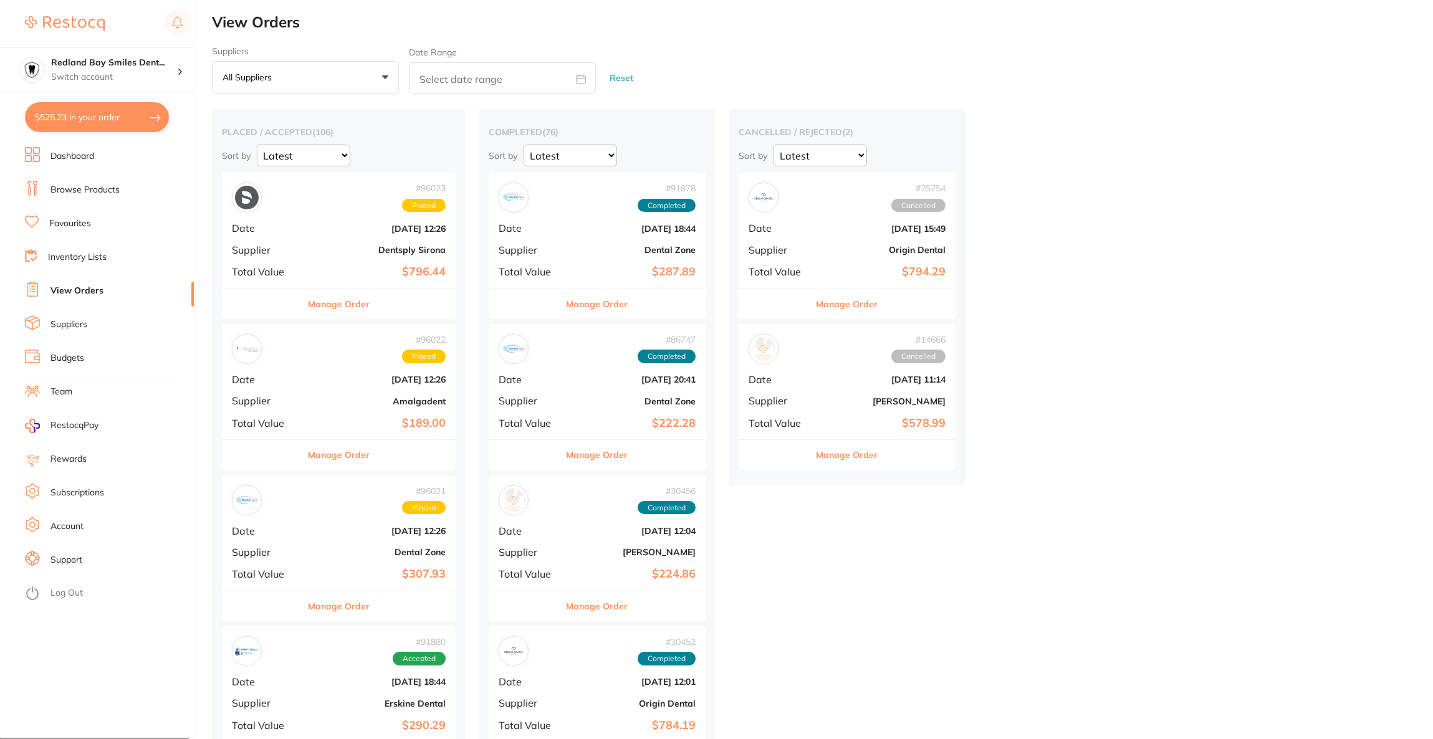 Image resolution: width=1433 pixels, height=739 pixels. I want to click on span: Accepted, so click(419, 659).